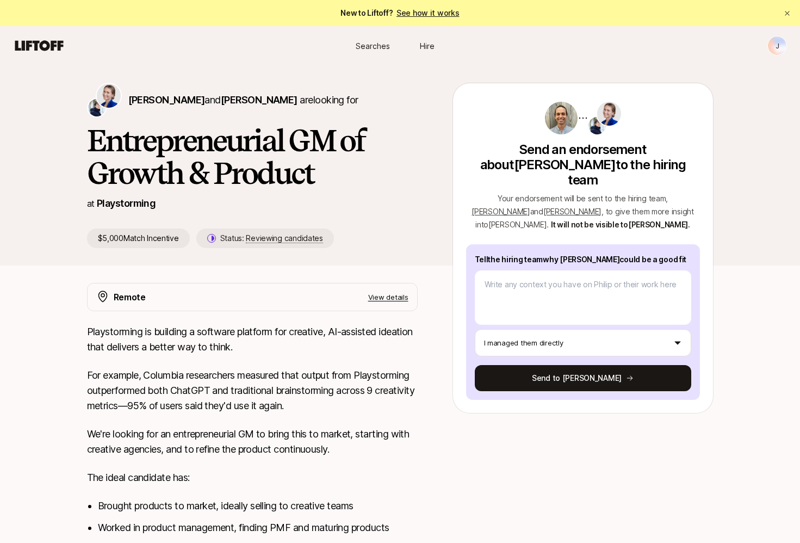 The height and width of the screenshot is (543, 800). What do you see at coordinates (400, 13) in the screenshot?
I see `span: New to Liftoff?` at bounding box center [400, 13].